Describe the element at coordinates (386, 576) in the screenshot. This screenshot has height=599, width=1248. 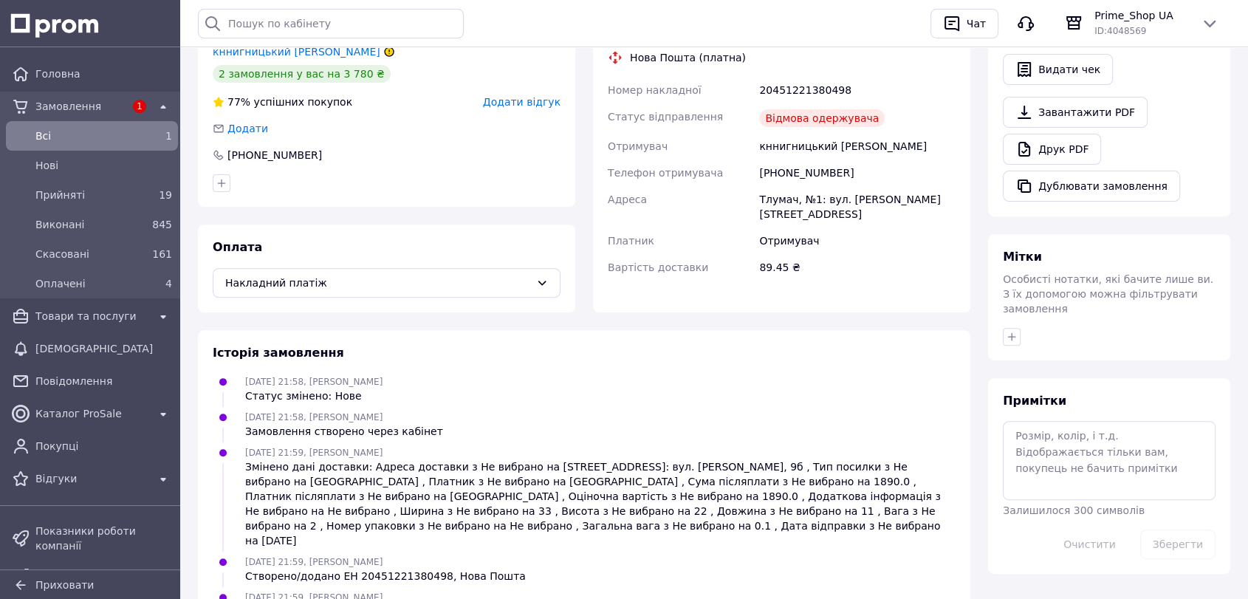
I see `div: Створено/додано ЕН 20451221380498, Нова Пошта` at that location.